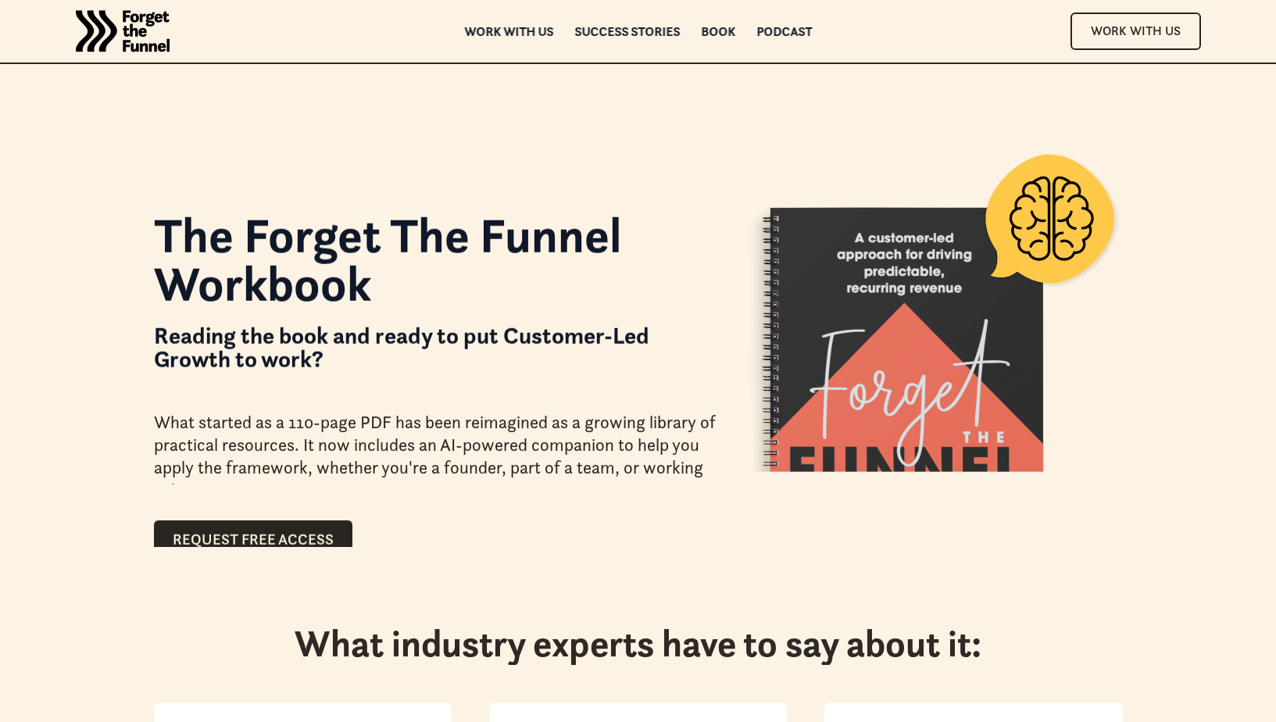  I want to click on a: Request Free Access, so click(253, 539).